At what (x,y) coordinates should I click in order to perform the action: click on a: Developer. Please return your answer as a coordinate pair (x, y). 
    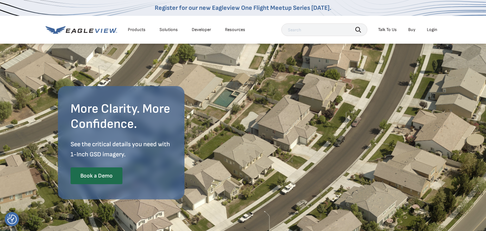
    Looking at the image, I should click on (201, 30).